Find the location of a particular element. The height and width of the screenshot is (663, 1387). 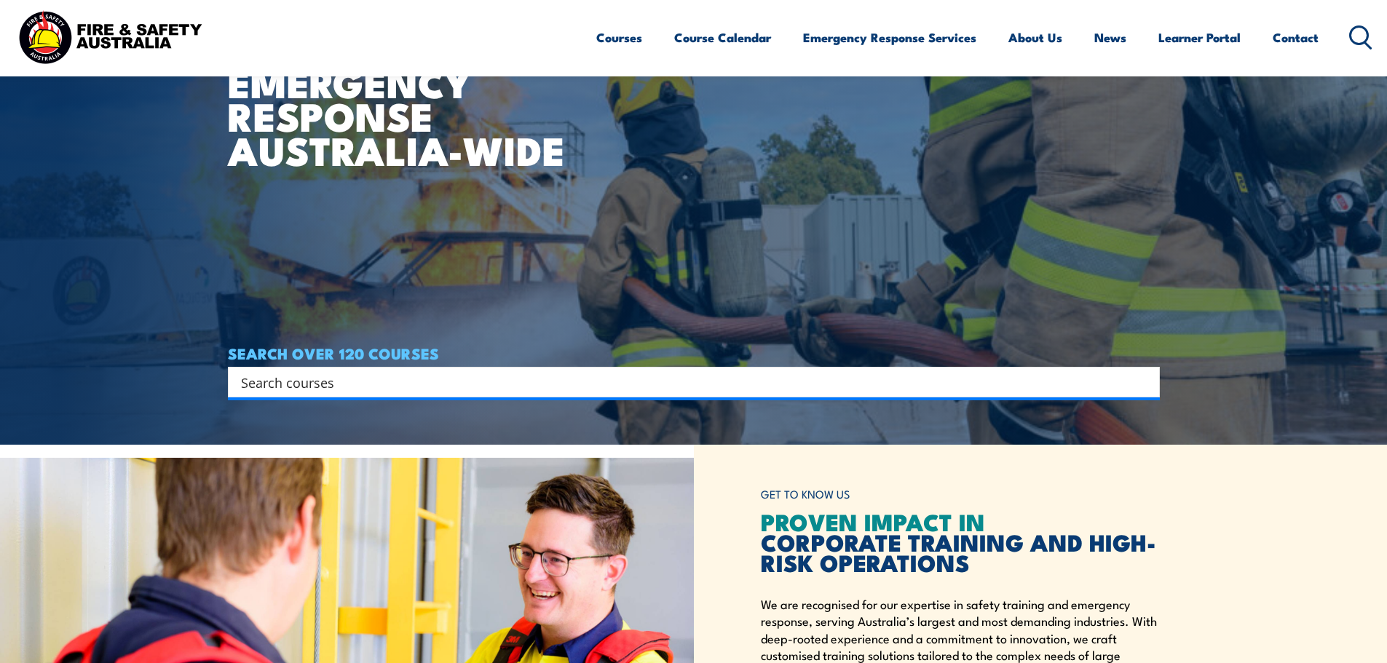

a: Learner Portal is located at coordinates (1199, 37).